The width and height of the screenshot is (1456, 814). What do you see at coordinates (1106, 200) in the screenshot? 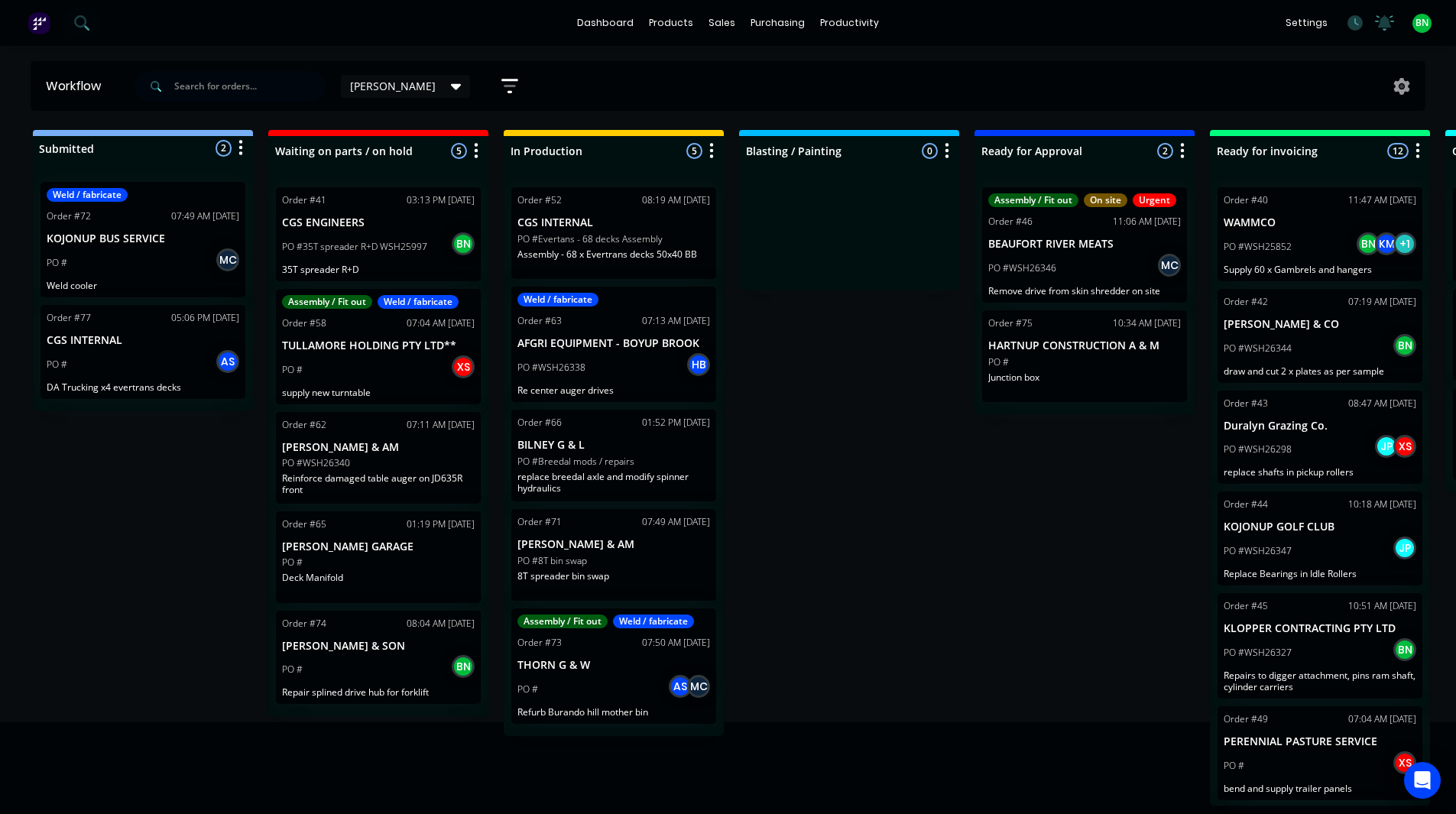
I see `div: On site` at bounding box center [1106, 200].